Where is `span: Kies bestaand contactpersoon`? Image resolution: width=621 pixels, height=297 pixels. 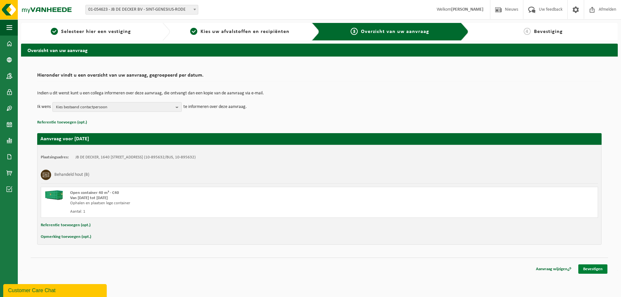
span: Kies bestaand contactpersoon is located at coordinates (115, 107).